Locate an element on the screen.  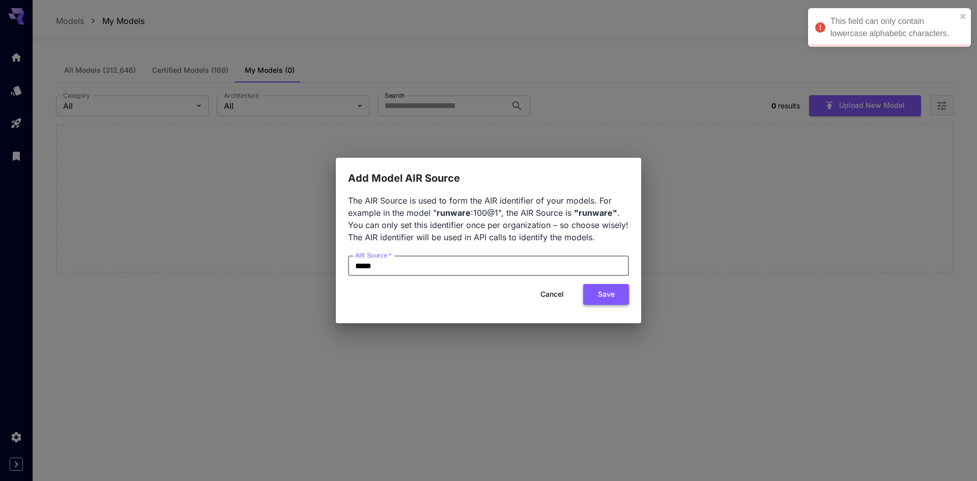
b: "runware" is located at coordinates (596, 213).